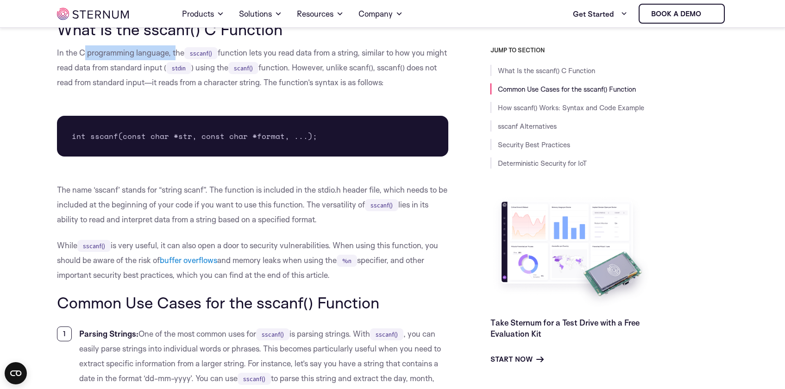 Image resolution: width=785 pixels, height=389 pixels. I want to click on code: %n, so click(347, 261).